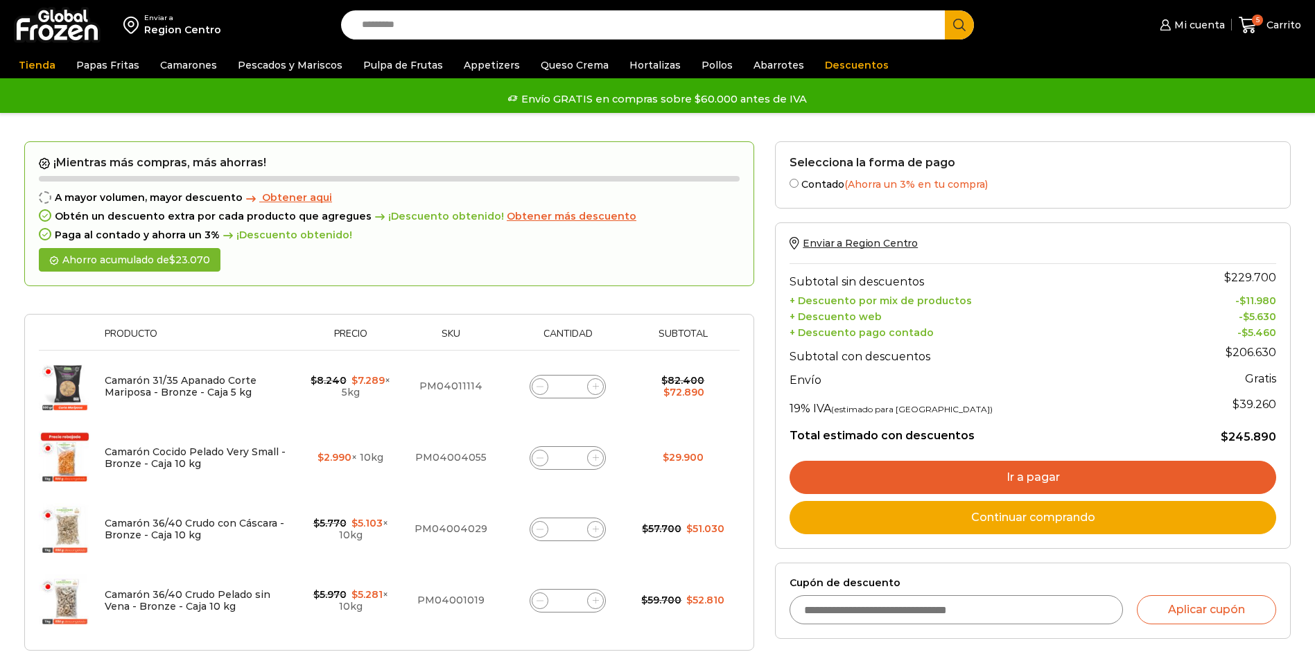 The height and width of the screenshot is (661, 1315). What do you see at coordinates (367, 523) in the screenshot?
I see `bdi: 5.103` at bounding box center [367, 523].